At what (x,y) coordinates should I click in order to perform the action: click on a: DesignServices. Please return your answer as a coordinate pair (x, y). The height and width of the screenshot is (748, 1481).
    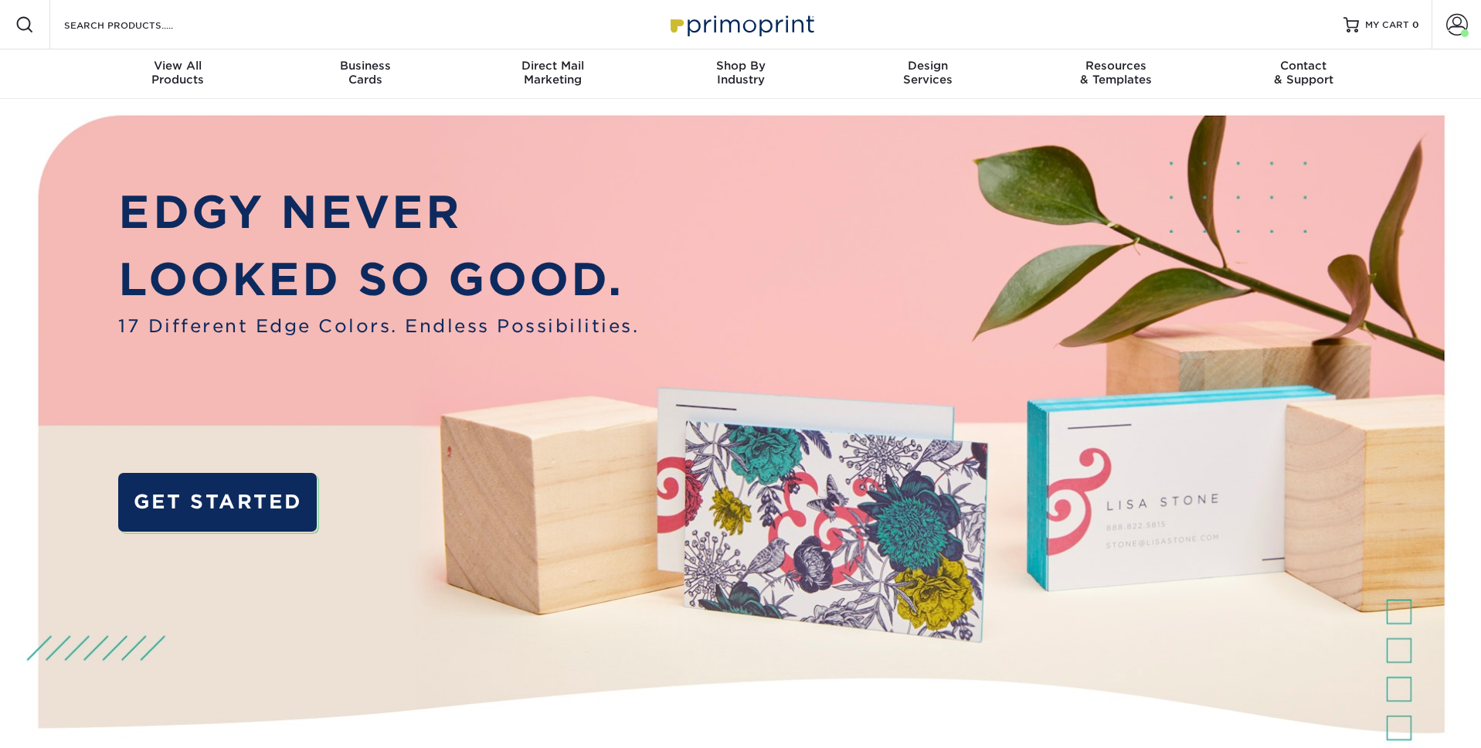
    Looking at the image, I should click on (928, 74).